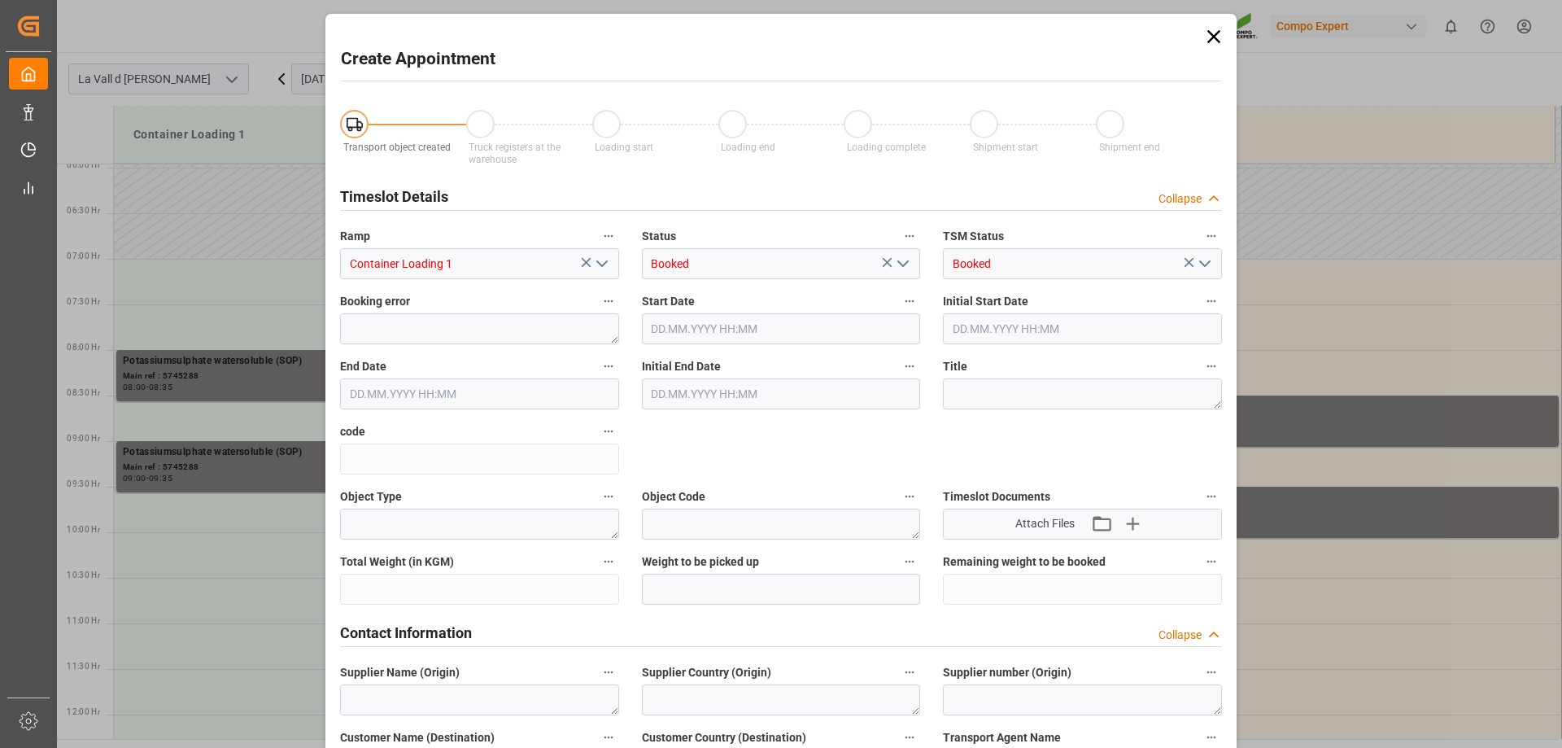  What do you see at coordinates (609, 301) in the screenshot?
I see `button: Booking error` at bounding box center [609, 301].